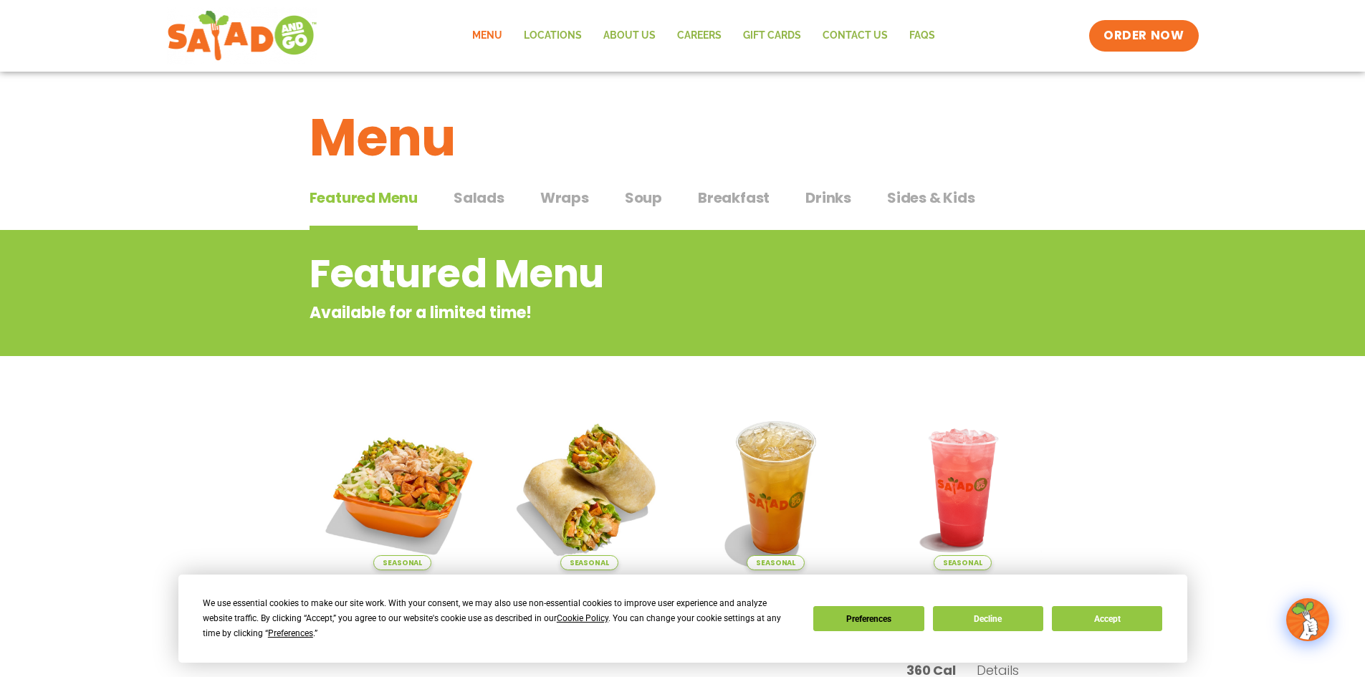 The width and height of the screenshot is (1365, 677). Describe the element at coordinates (1143, 36) in the screenshot. I see `a: ORDER NOW` at that location.